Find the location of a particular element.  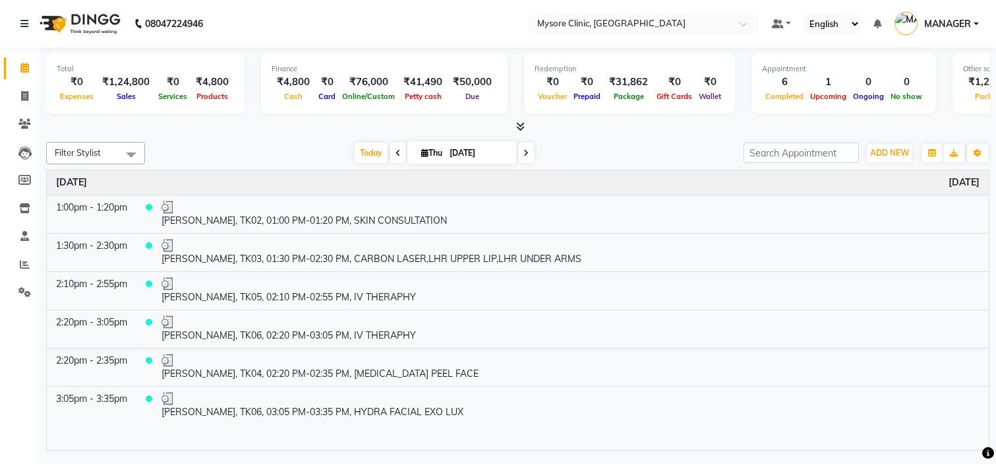

span: Wallet is located at coordinates (710, 96).